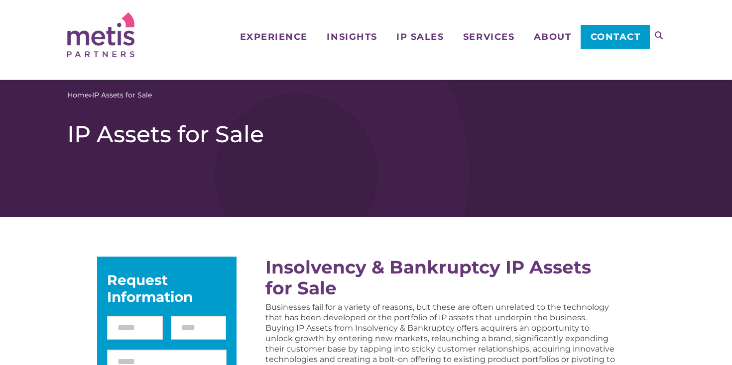 The height and width of the screenshot is (365, 732). I want to click on strong: Insolvency & Bankruptcy IP Assets for Sale, so click(428, 278).